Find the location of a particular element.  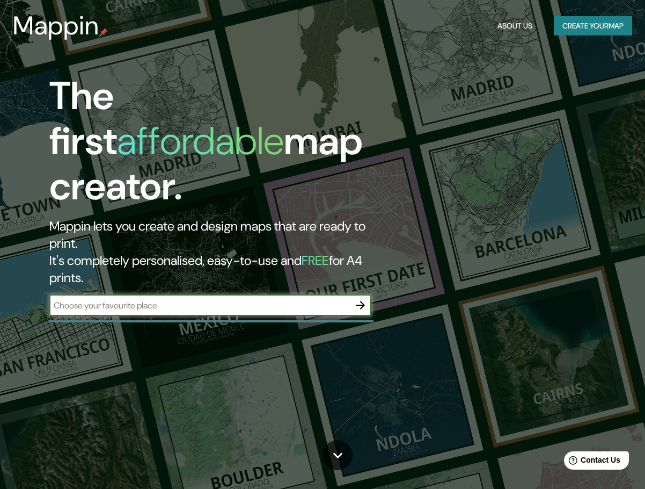

button: About Us is located at coordinates (515, 26).